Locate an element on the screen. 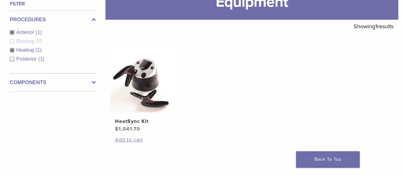 This screenshot has width=403, height=175. span: Posterior is located at coordinates (27, 59).